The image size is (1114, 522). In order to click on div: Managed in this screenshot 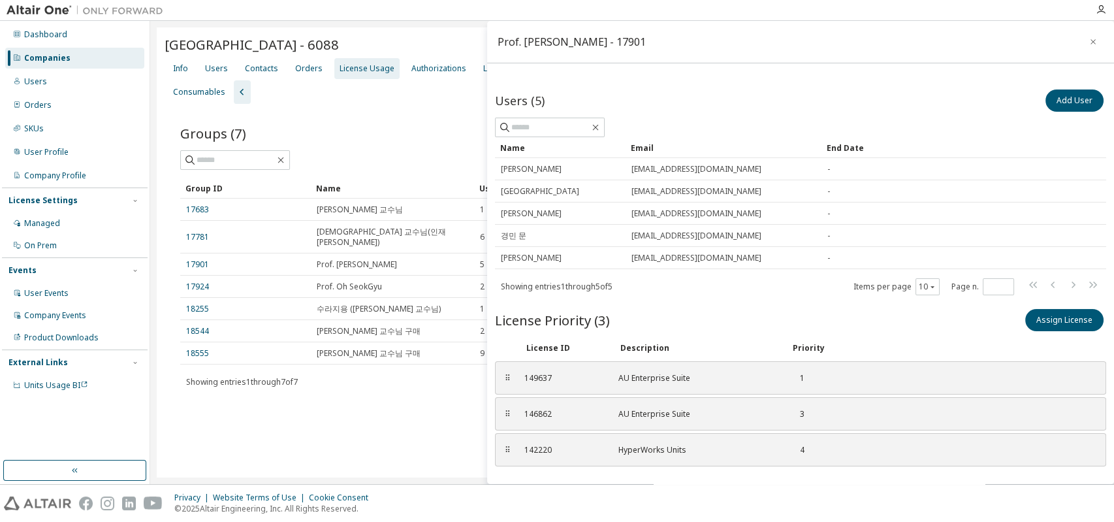, I will do `click(42, 223)`.